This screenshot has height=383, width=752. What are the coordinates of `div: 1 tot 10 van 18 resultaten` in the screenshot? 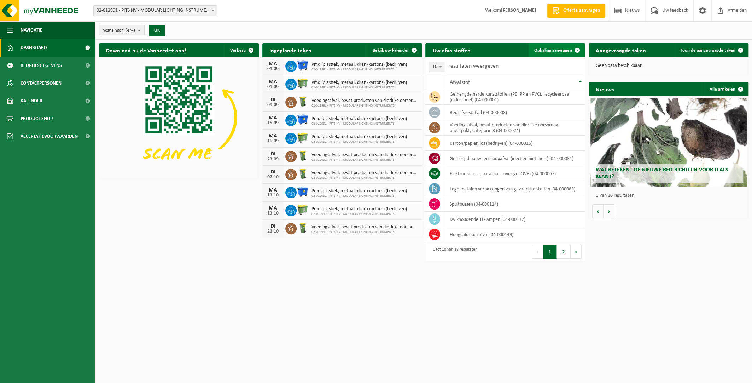 It's located at (453, 251).